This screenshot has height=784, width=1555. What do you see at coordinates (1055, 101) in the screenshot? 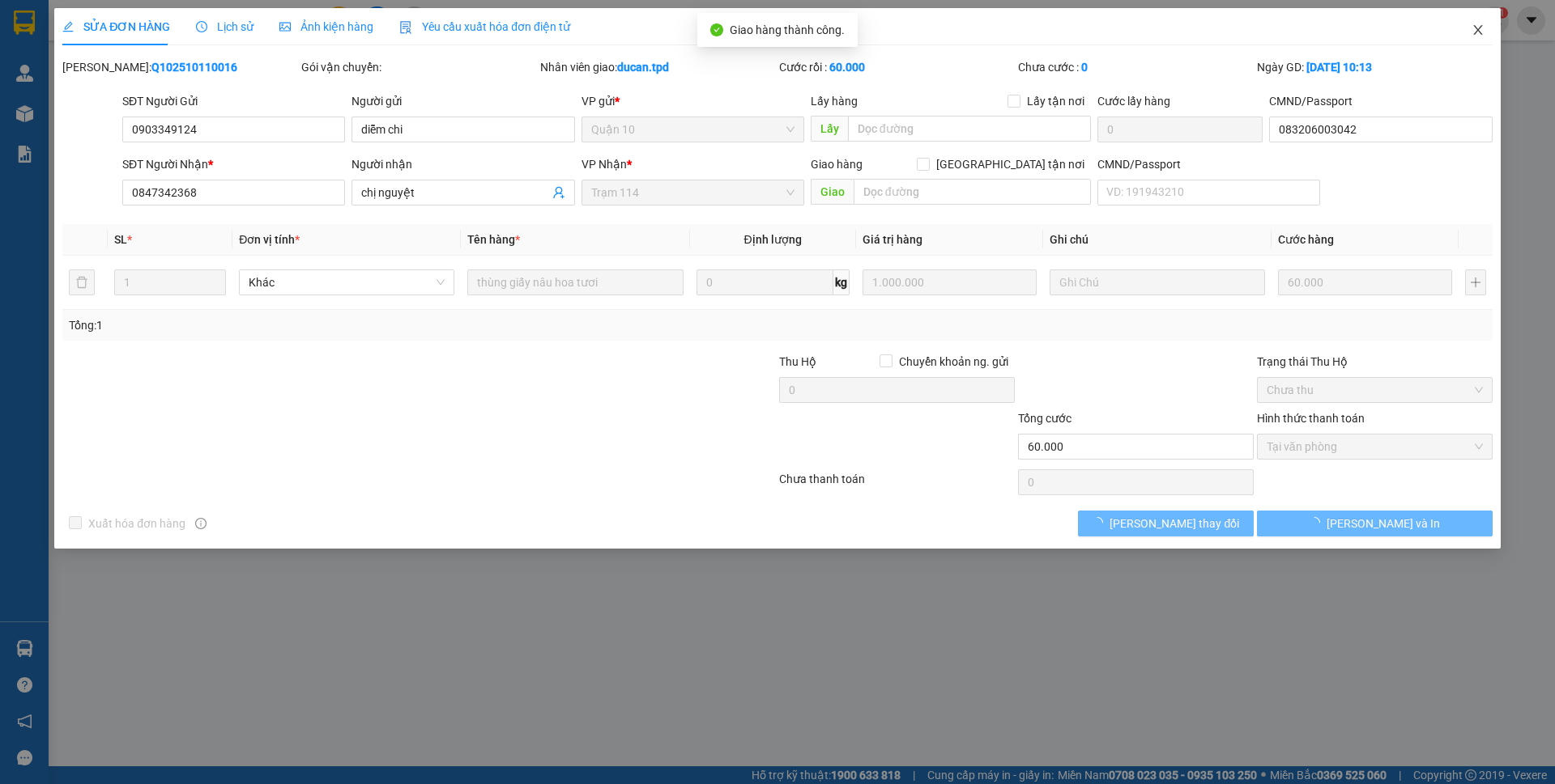
I see `span: Lấy tận nơi` at bounding box center [1055, 101].